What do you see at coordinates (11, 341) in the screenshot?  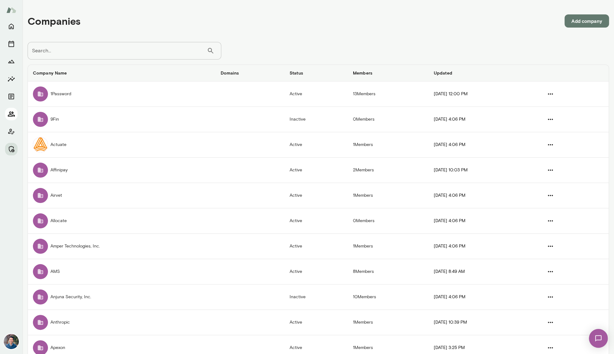 I see `img: Alex Yu` at bounding box center [11, 341].